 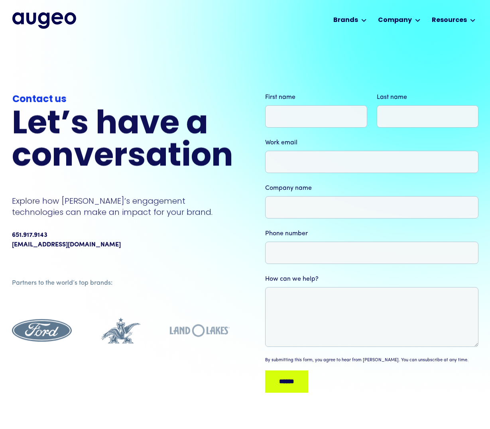 What do you see at coordinates (44, 20) in the screenshot?
I see `a: home` at bounding box center [44, 20].